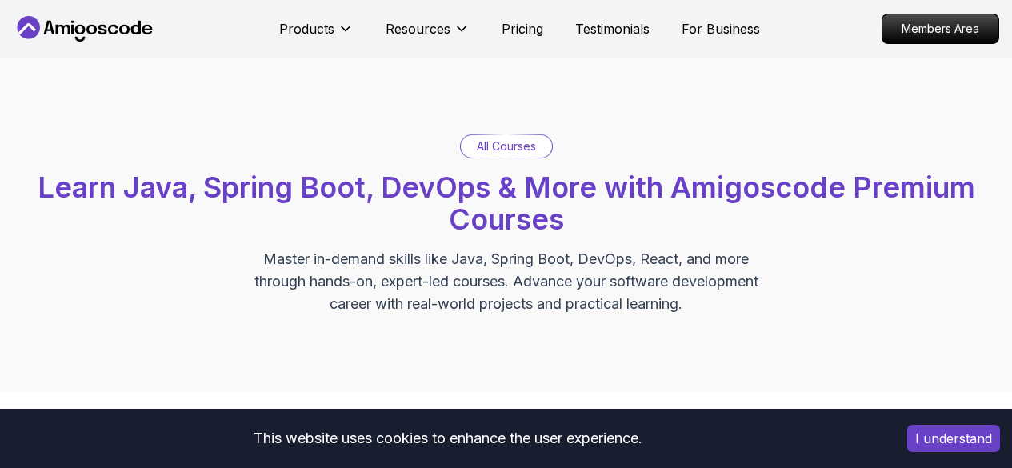 This screenshot has height=468, width=1012. Describe the element at coordinates (940, 29) in the screenshot. I see `a: Members Area` at that location.